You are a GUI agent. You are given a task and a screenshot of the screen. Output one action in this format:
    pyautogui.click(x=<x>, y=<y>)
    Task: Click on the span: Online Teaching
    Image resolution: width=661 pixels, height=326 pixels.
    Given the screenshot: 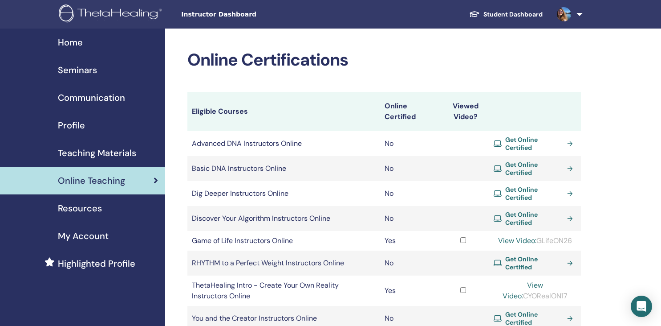 What is the action you would take?
    pyautogui.click(x=91, y=180)
    